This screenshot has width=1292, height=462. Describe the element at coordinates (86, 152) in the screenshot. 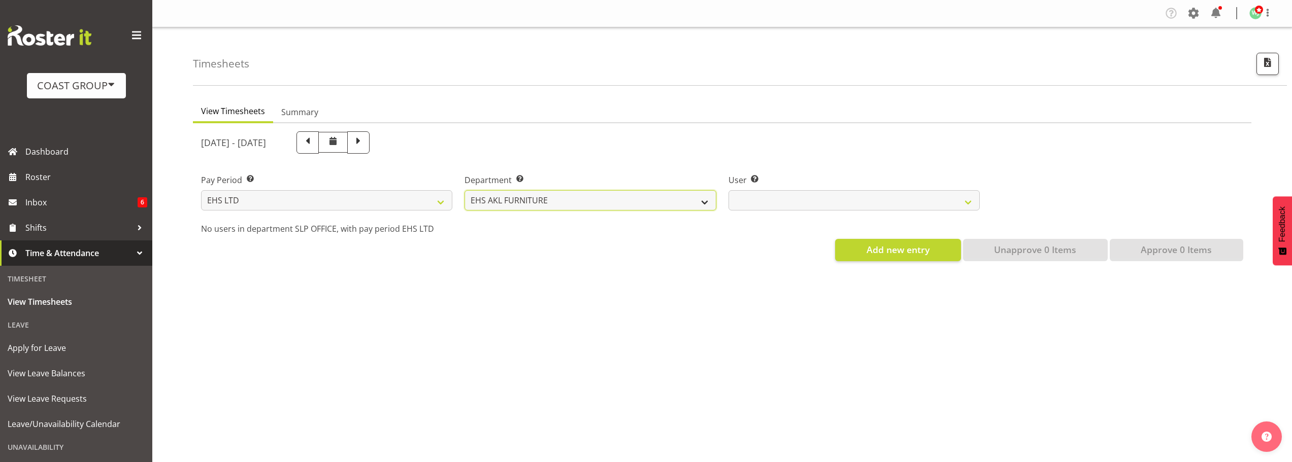

I see `span: Dashboard` at that location.